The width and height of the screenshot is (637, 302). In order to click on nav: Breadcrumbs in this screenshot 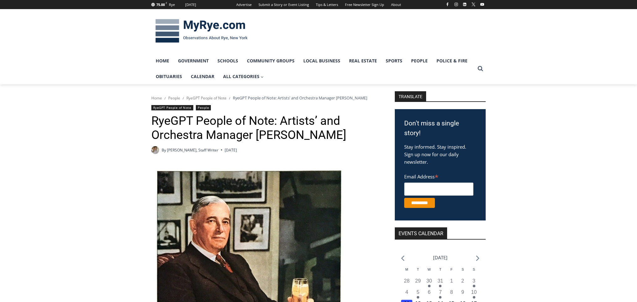, I will do `click(265, 98)`.